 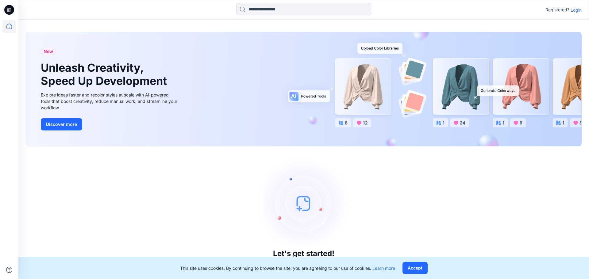 What do you see at coordinates (287, 268) in the screenshot?
I see `p: This site uses cookies. By continuing to browse the site, you are agreeing to our use of cookies.` at bounding box center [287, 268].